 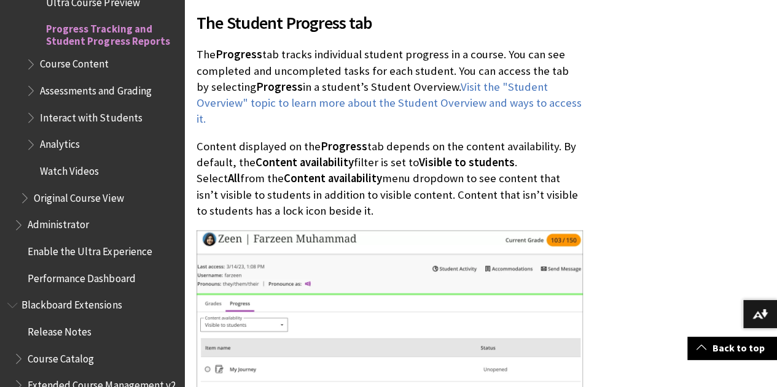 I want to click on span: Analytics, so click(x=60, y=142).